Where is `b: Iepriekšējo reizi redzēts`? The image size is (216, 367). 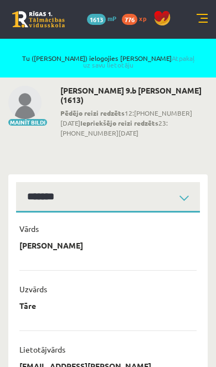
b: Iepriekšējo reizi redzēts is located at coordinates (119, 123).